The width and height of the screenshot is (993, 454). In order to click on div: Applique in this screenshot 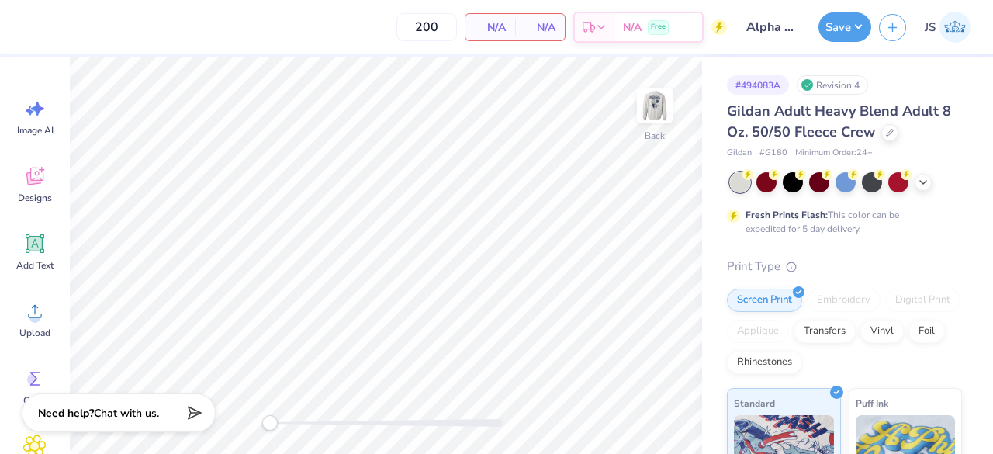, I will do `click(758, 331)`.